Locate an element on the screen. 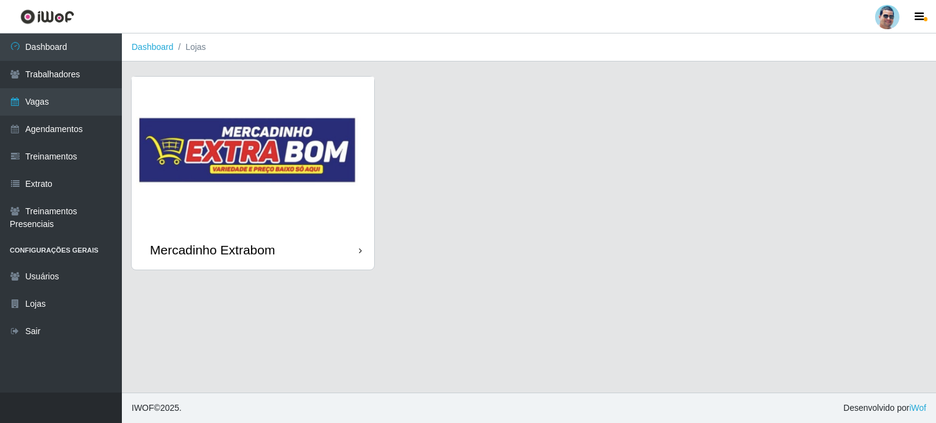  span: Desenvolvido por is located at coordinates (885, 408).